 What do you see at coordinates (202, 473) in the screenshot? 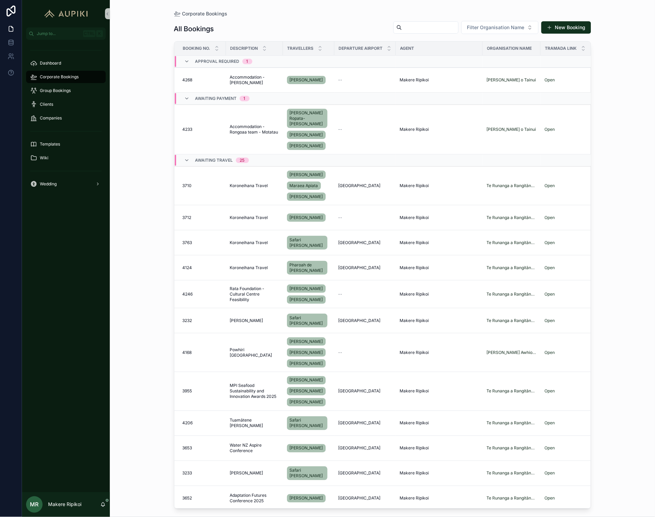
I see `a: 3233` at bounding box center [202, 473].